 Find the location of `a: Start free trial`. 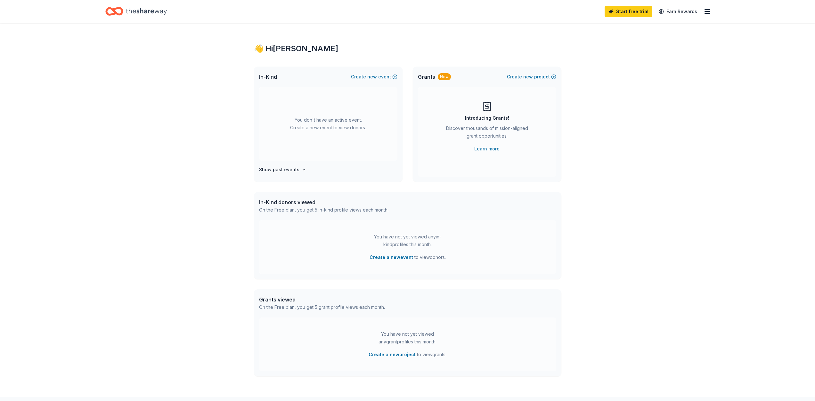

a: Start free trial is located at coordinates (628, 12).